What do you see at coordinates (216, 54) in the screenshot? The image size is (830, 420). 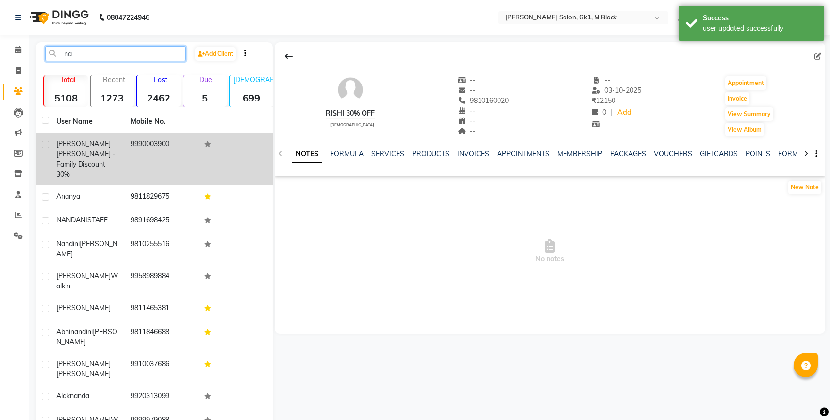 I see `a: Add Client` at bounding box center [216, 54].